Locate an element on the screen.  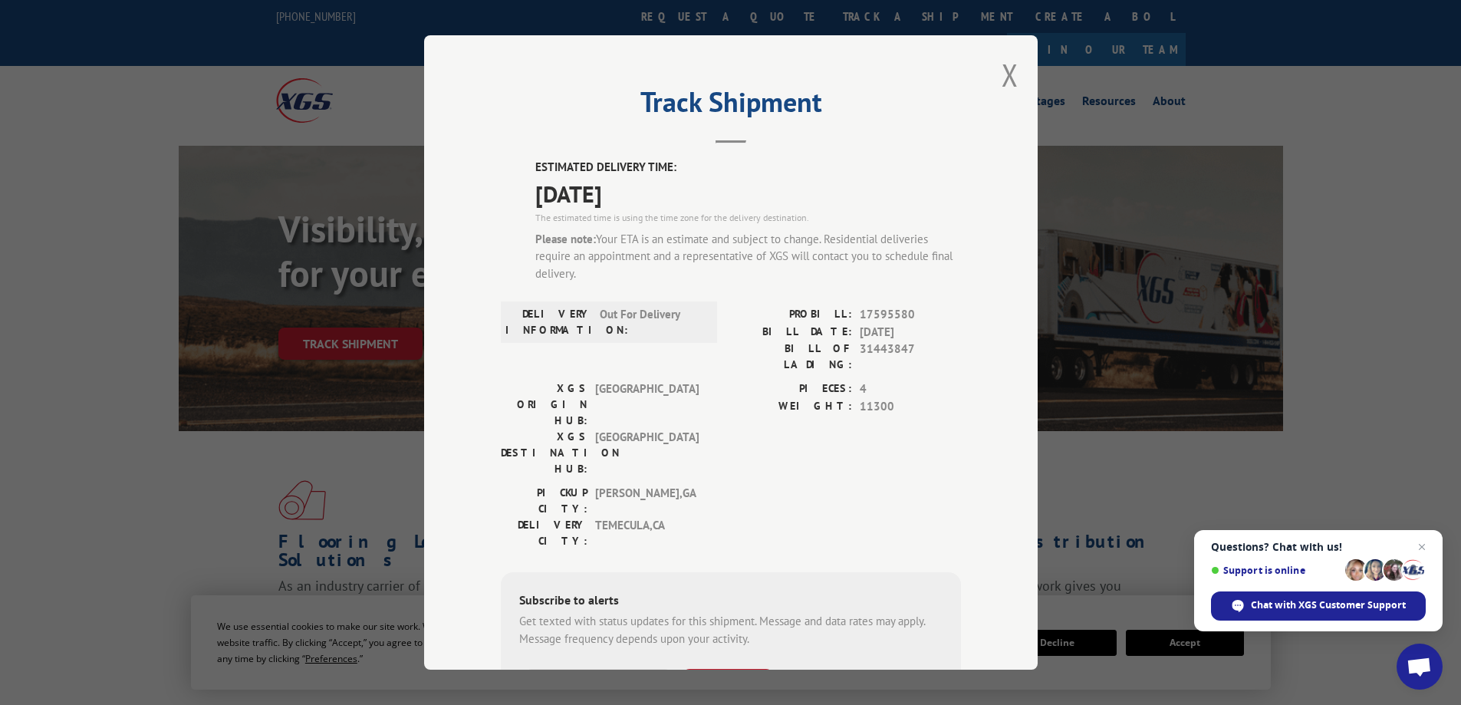
div: Chat with XGS Customer Support is located at coordinates (1318, 606).